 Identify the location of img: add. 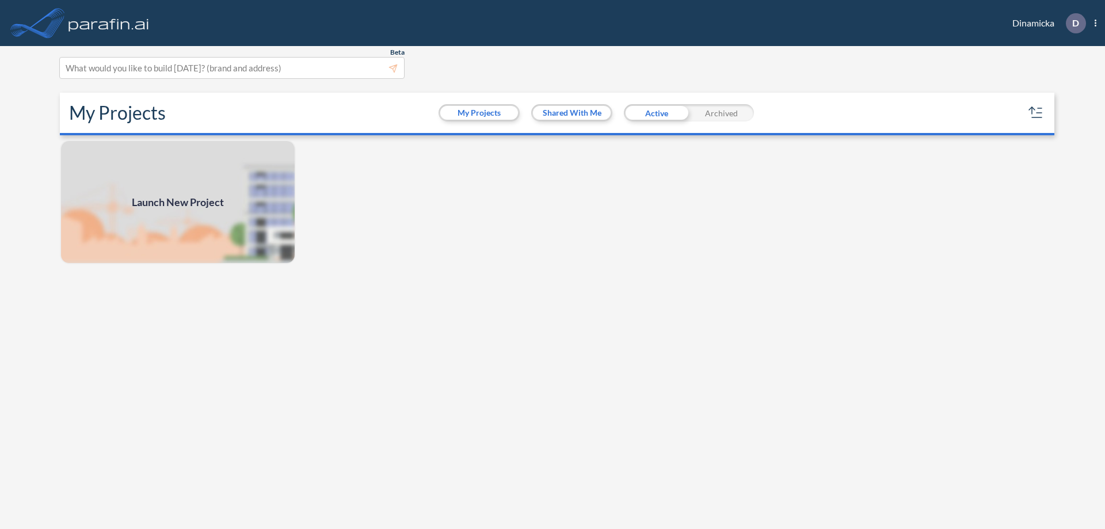
(178, 202).